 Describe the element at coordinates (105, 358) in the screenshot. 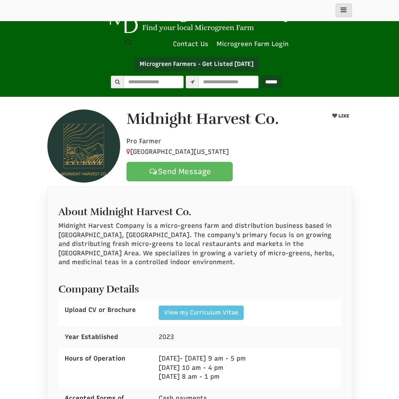

I see `div: Hours of Operation` at that location.